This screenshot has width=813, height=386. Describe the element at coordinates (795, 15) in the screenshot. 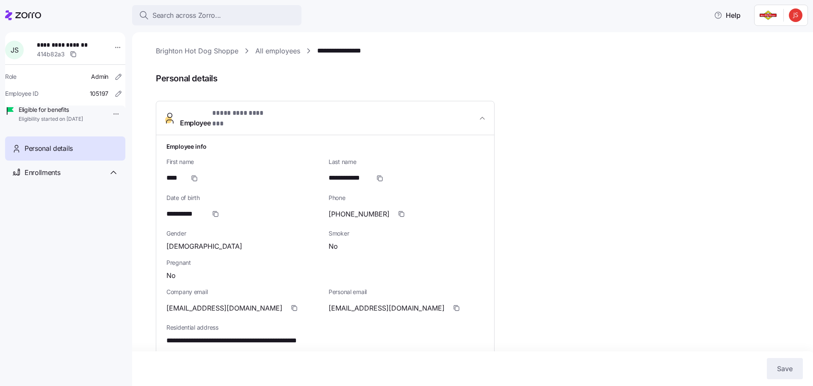

I see `img: dabd418a90e87b974ad9e4d6da1f3d74` at that location.